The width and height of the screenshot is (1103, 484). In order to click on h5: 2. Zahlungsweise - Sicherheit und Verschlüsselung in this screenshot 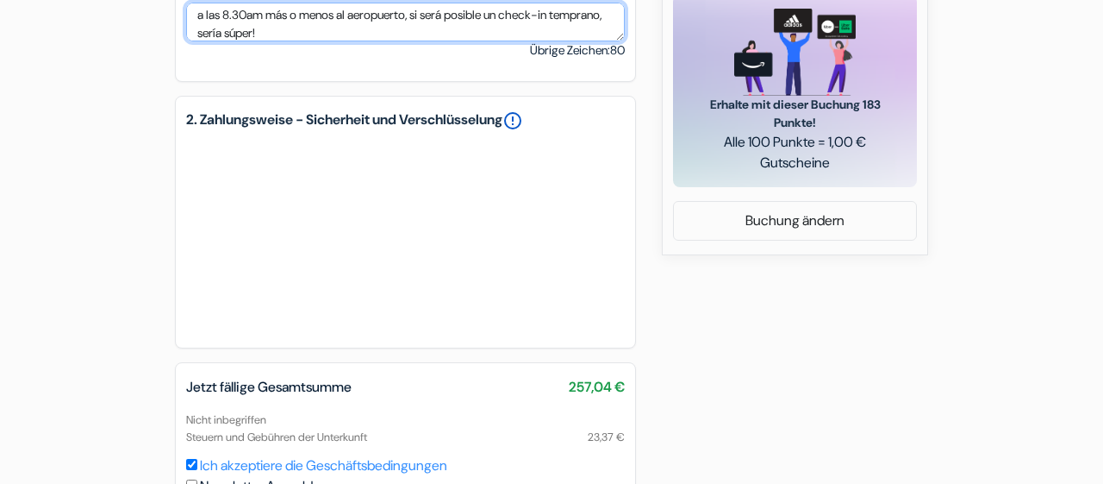, I will do `click(405, 121)`.